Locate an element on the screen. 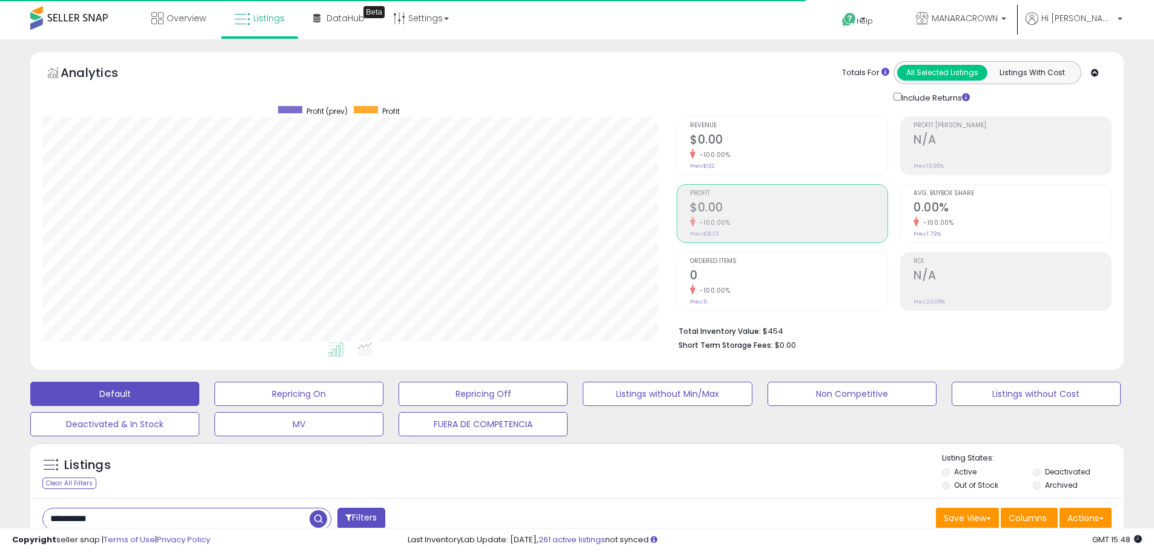 Image resolution: width=1154 pixels, height=552 pixels. b: Total Inventory Value: is located at coordinates (720, 331).